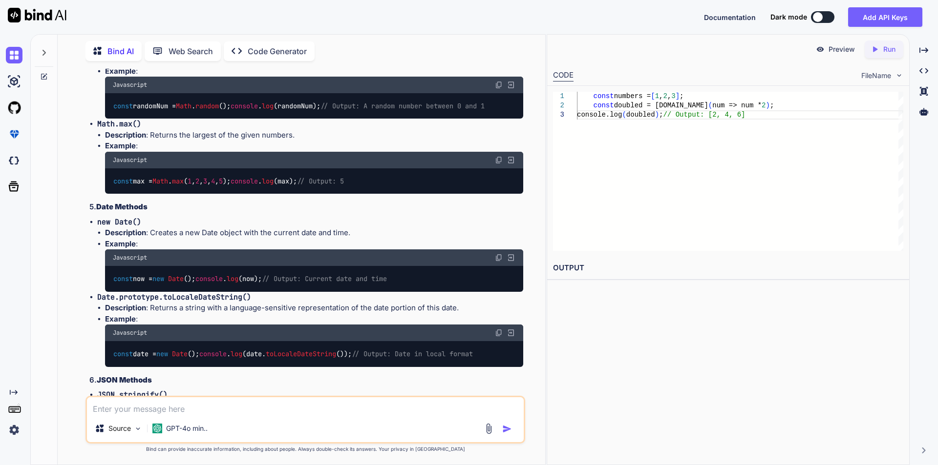 This screenshot has height=465, width=938. What do you see at coordinates (314, 308) in the screenshot?
I see `li: : Returns a string with a language-sensitive representation of the date portion of this date.` at bounding box center [314, 308].